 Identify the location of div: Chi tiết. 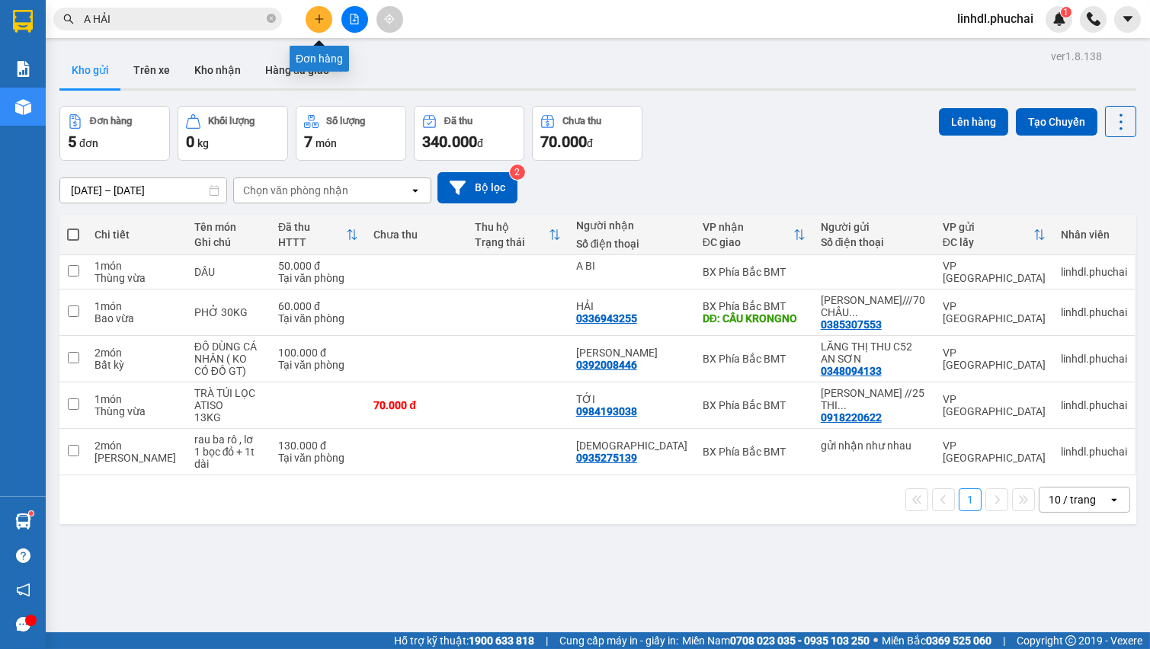
(136, 235).